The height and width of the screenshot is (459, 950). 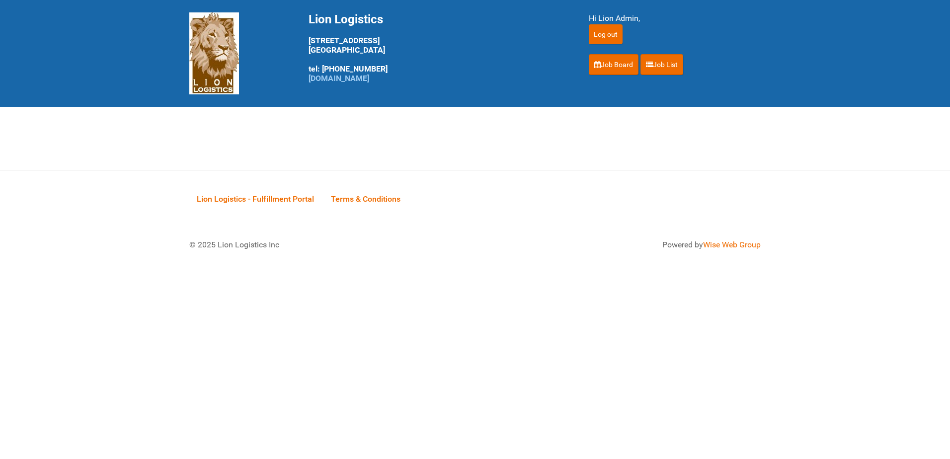 What do you see at coordinates (614, 65) in the screenshot?
I see `a: Job Board` at bounding box center [614, 65].